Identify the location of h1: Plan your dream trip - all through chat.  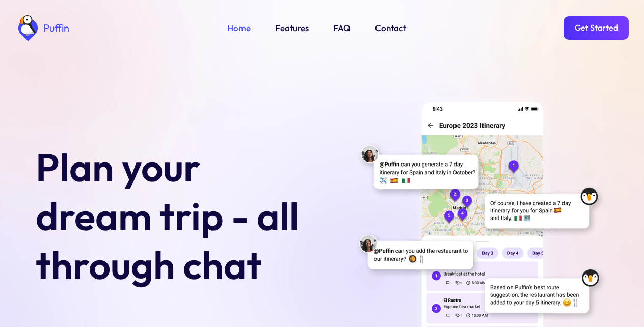
(176, 216).